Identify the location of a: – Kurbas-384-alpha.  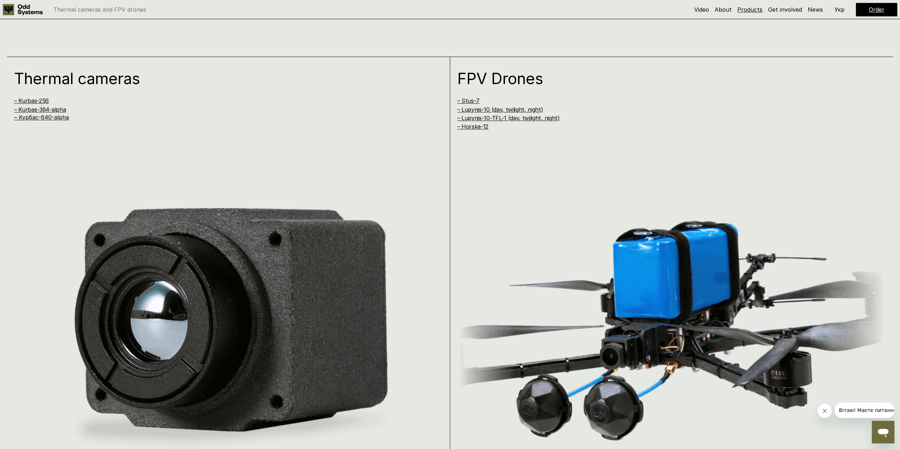
(40, 110).